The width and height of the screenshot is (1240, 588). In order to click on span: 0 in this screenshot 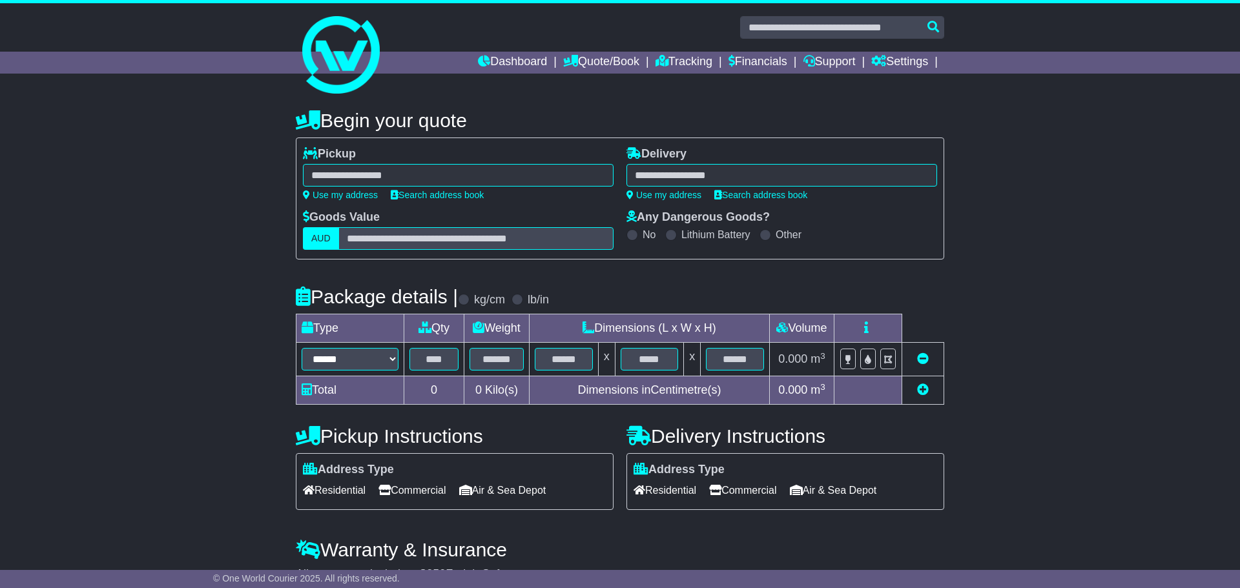, I will do `click(479, 390)`.